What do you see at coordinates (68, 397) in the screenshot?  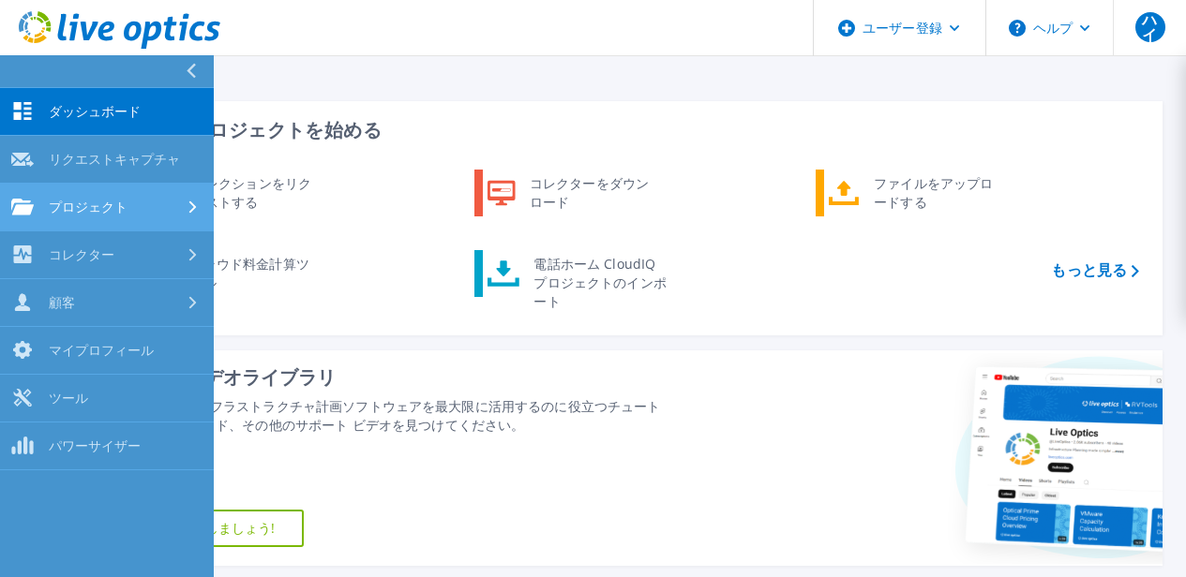 I see `font: ツール` at bounding box center [68, 397].